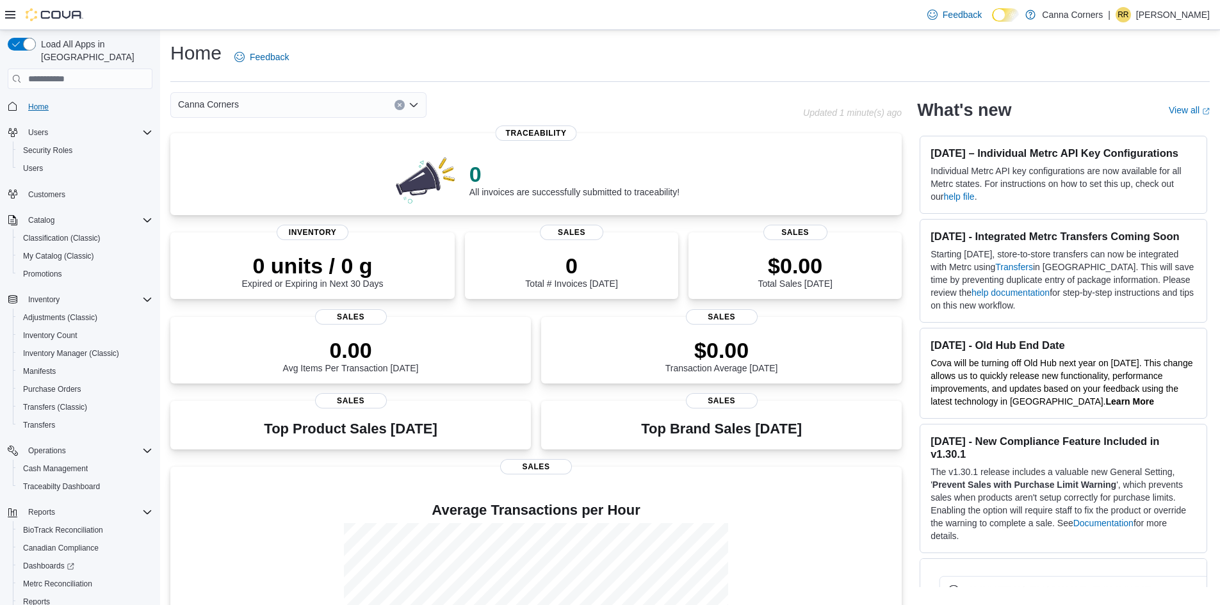 This screenshot has width=1220, height=605. Describe the element at coordinates (1072, 15) in the screenshot. I see `p: Canna Corners` at that location.